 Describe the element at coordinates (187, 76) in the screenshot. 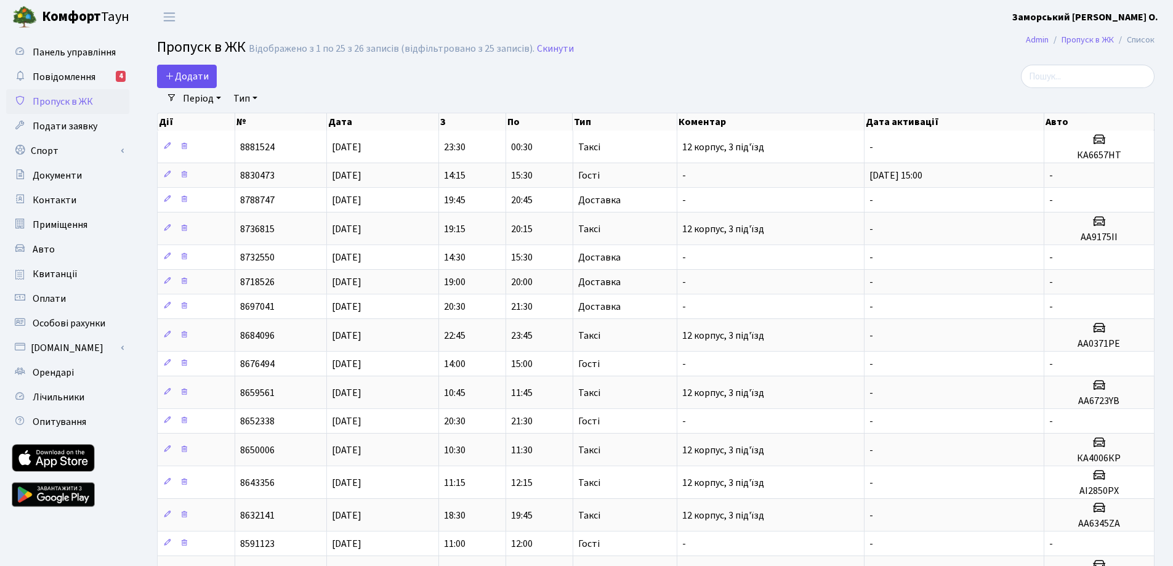

I see `a: Додати` at that location.